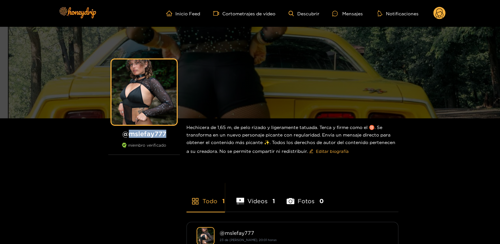 This screenshot has width=500, height=244. What do you see at coordinates (398, 13) in the screenshot?
I see `button: Notificaciones` at bounding box center [398, 13].